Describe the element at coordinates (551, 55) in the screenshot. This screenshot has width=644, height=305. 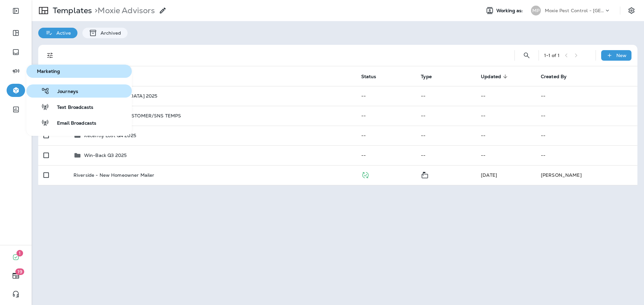
I see `div: 1 - 1 of 1` at that location.